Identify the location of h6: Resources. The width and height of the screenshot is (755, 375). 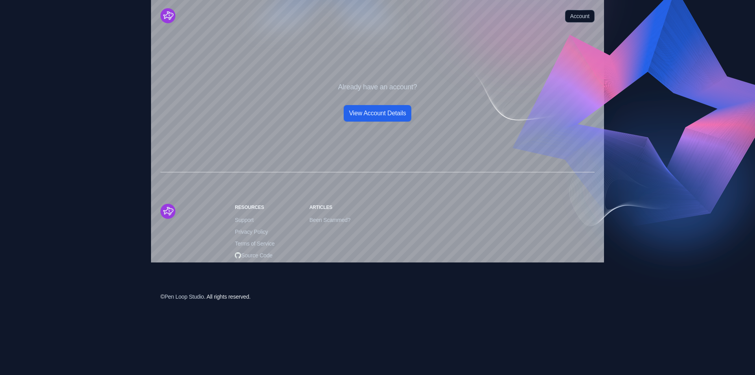
(266, 207).